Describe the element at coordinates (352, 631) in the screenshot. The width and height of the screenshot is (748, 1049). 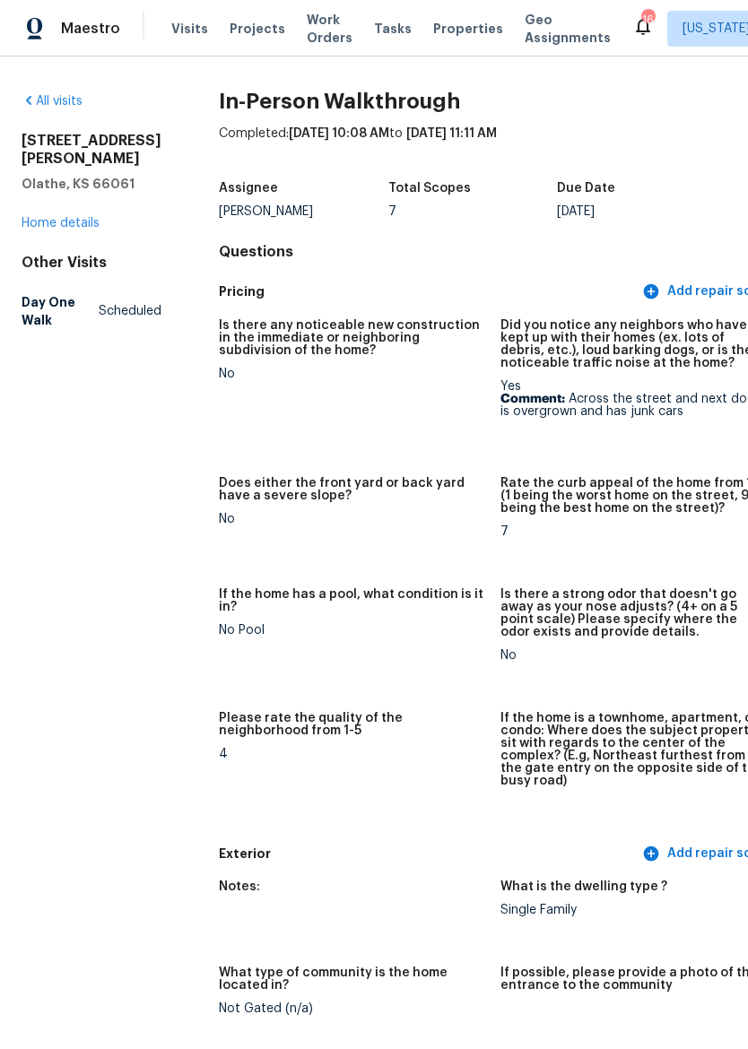
I see `div: No Pool` at that location.